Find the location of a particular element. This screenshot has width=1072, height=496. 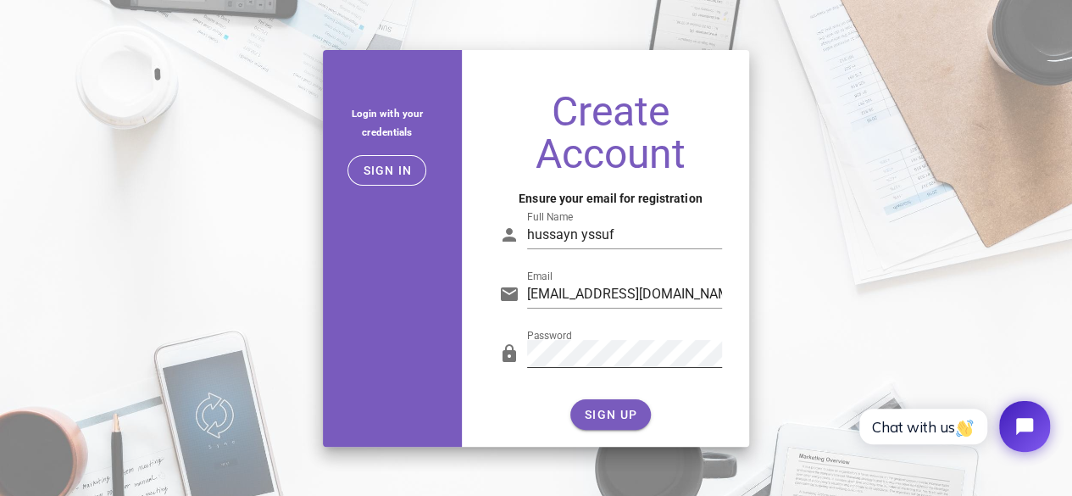

span: Chat with us is located at coordinates (82, 40).